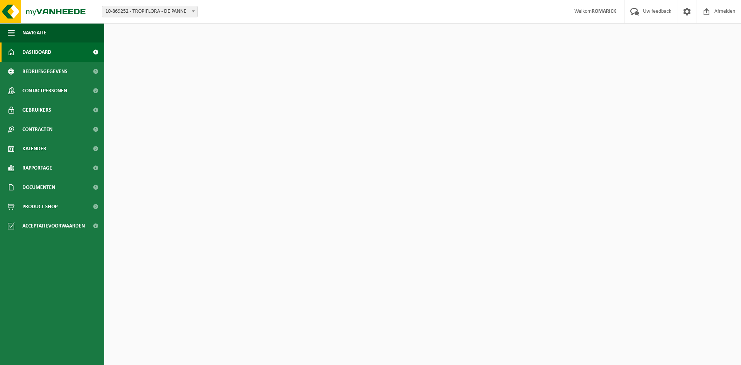 The image size is (741, 365). I want to click on span: Documenten, so click(39, 187).